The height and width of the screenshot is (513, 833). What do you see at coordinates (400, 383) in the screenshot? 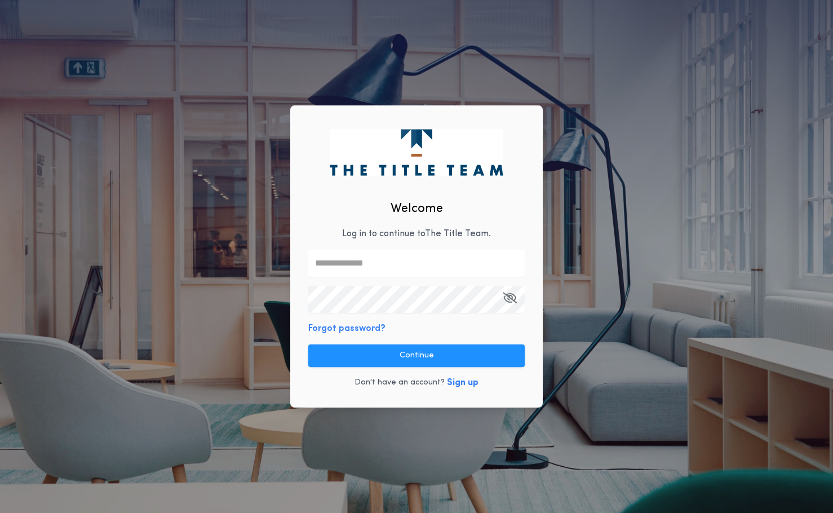
I see `p: Don't have an account?` at bounding box center [400, 383].